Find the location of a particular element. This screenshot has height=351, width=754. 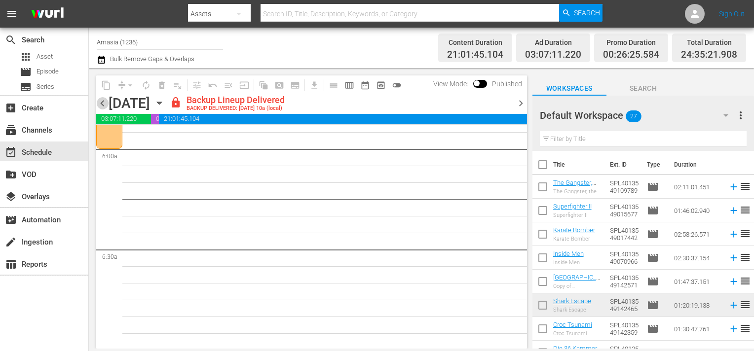

img: ans4CAIJ8jUAAAAAAAAAAAAAAAAAAAAAAAAgQb4GAAAAAAAAAAAAAAAAAAAAAAAAJMjXAAAAAAAAAAAAAAAAAAAAAAAAgAT5G... is located at coordinates (47, 14).